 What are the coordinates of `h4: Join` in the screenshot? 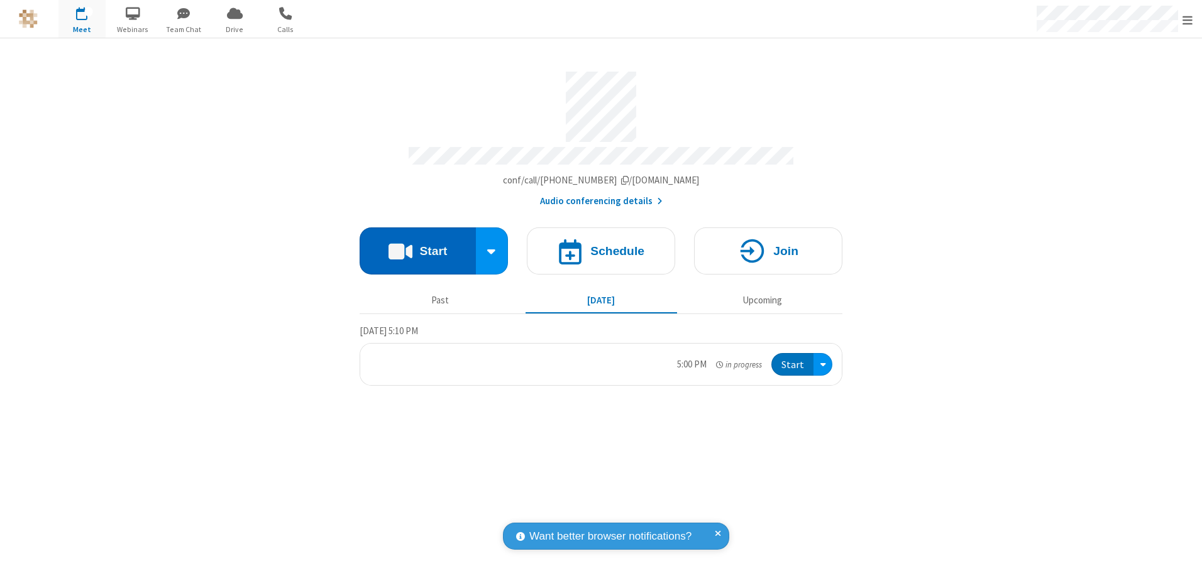 It's located at (786, 251).